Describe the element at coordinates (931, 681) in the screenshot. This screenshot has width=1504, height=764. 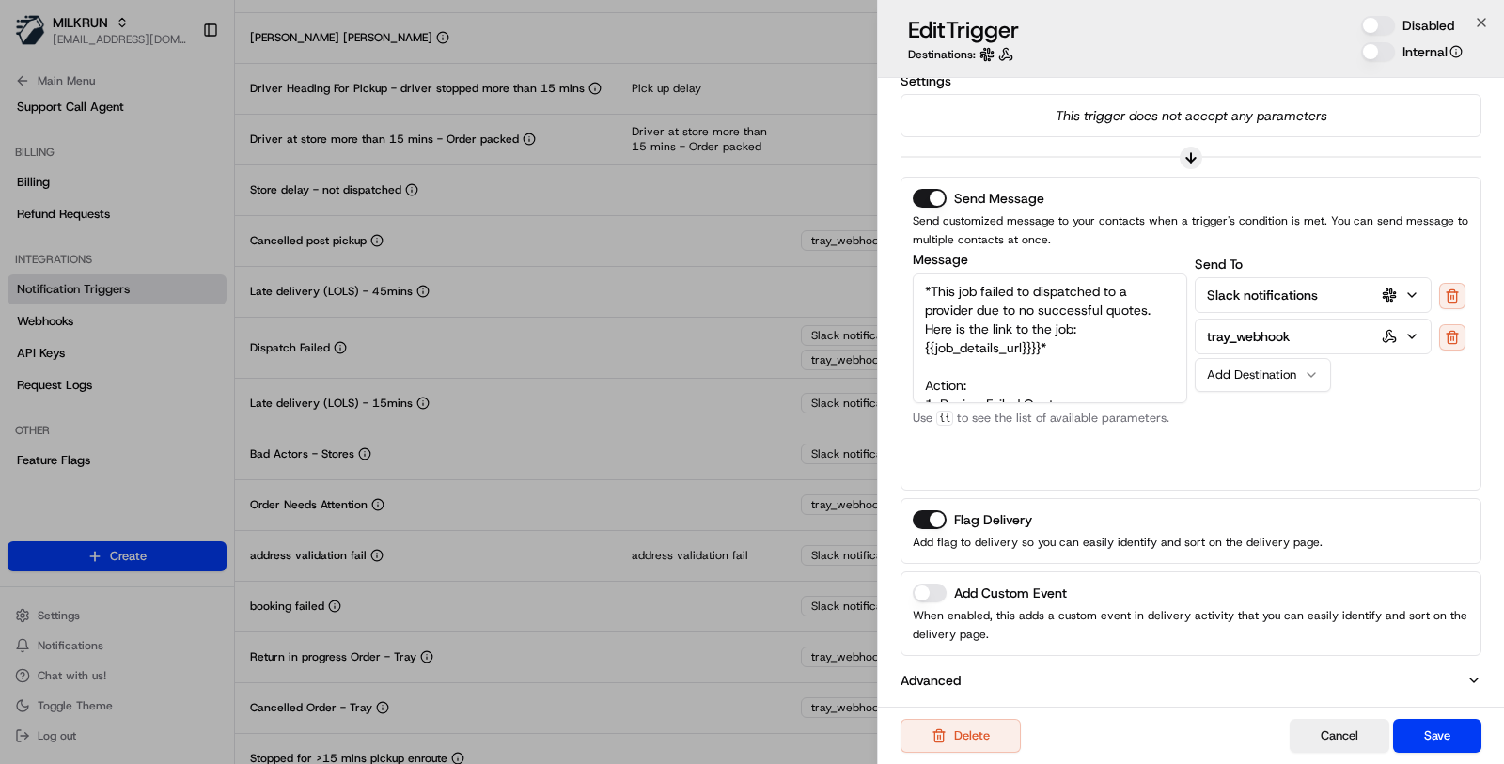
I see `p: Advanced` at that location.